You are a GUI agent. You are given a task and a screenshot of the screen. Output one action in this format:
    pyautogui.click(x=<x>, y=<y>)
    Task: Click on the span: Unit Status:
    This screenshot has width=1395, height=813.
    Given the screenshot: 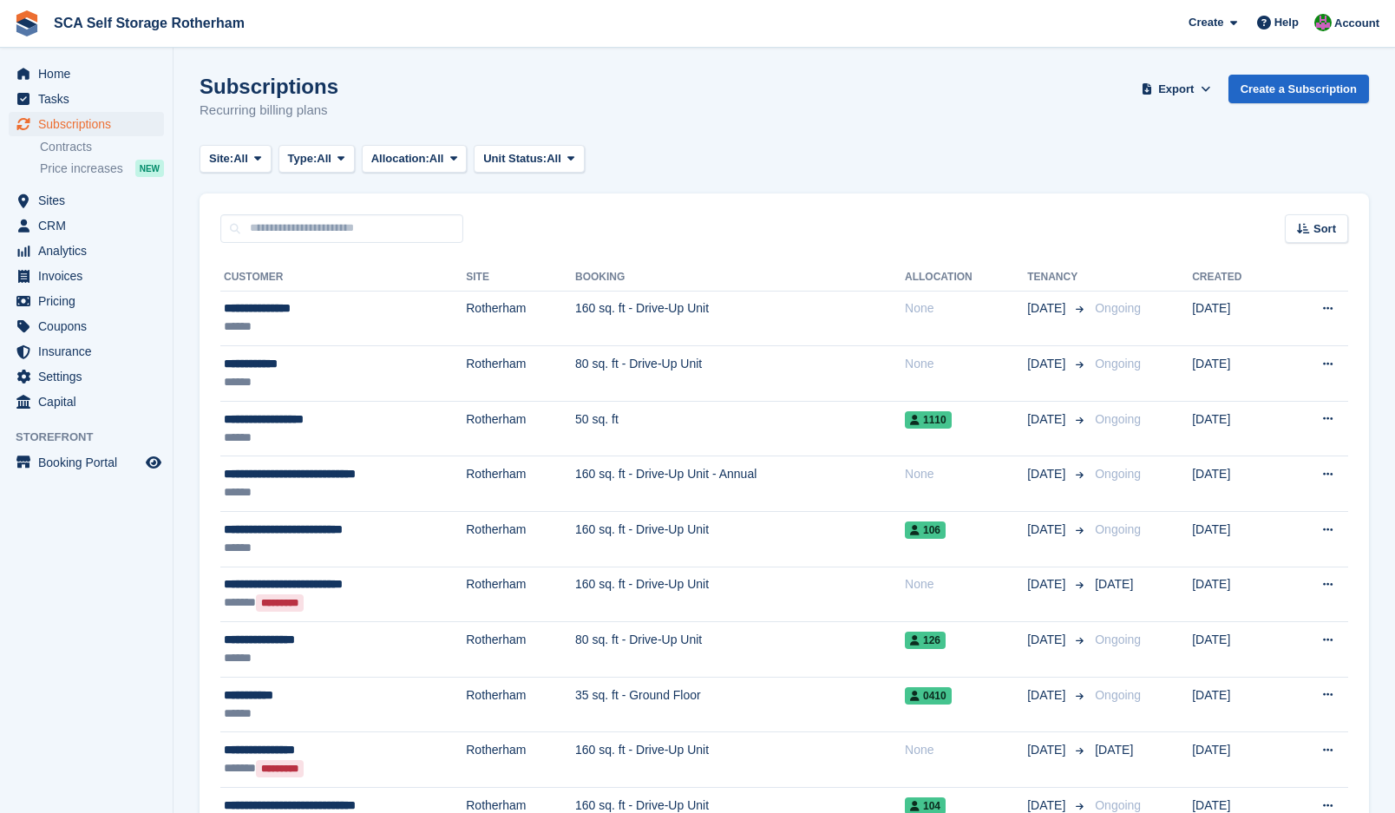 What is the action you would take?
    pyautogui.click(x=515, y=159)
    